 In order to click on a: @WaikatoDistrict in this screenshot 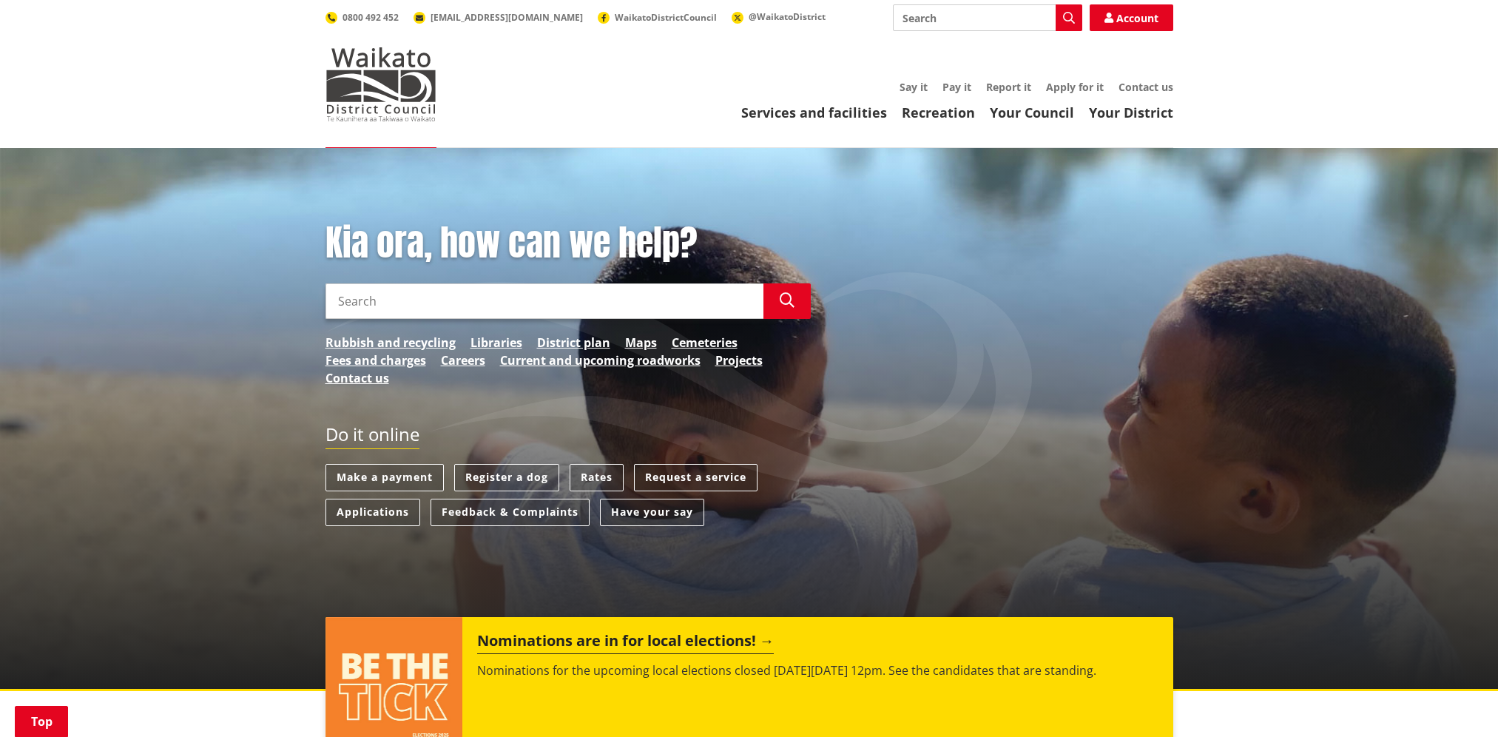, I will do `click(778, 16)`.